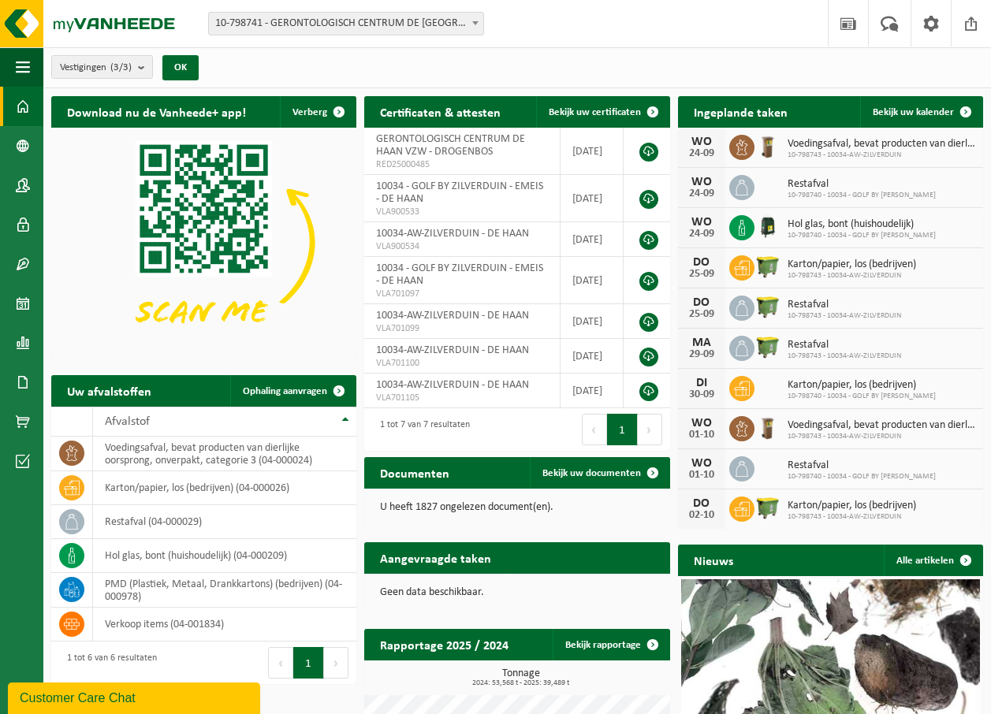 This screenshot has height=714, width=991. Describe the element at coordinates (602, 112) in the screenshot. I see `a: Bekijk uw certificaten` at that location.